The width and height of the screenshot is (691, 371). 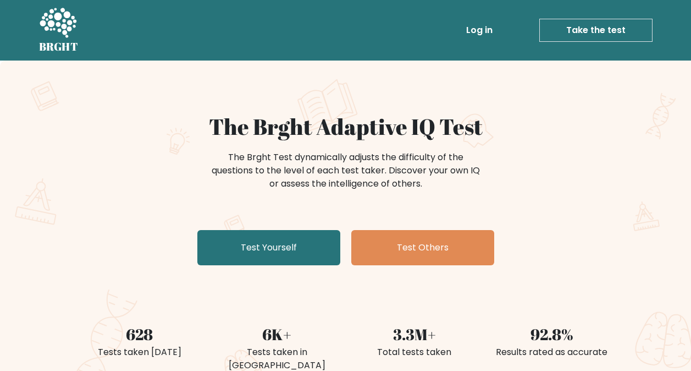 I want to click on a: BRGHT, so click(x=59, y=30).